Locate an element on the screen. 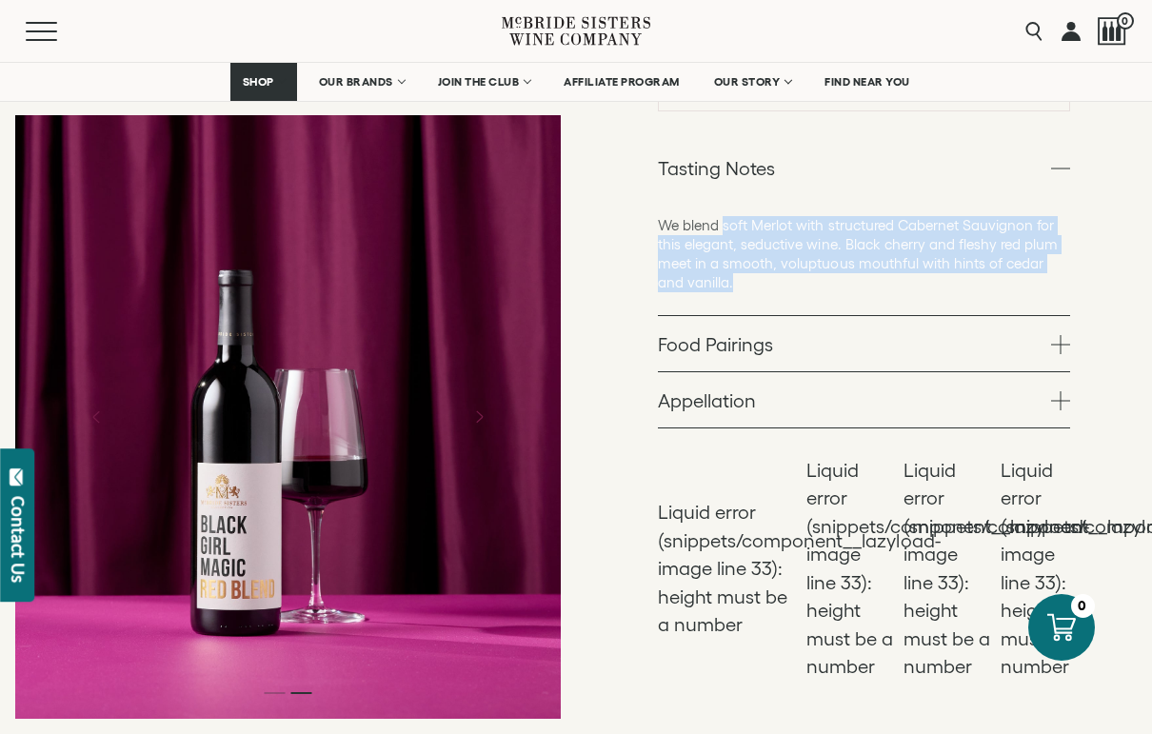  a: Appellation is located at coordinates (863, 400).